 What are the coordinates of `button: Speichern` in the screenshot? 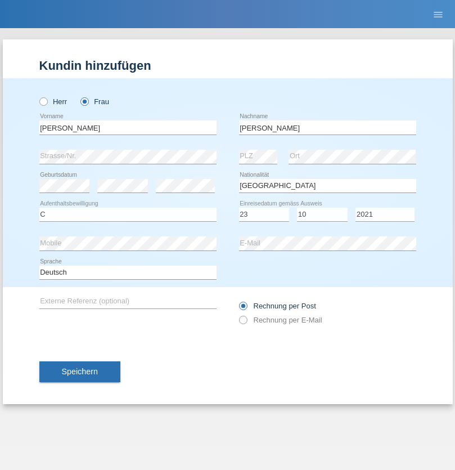 It's located at (80, 372).